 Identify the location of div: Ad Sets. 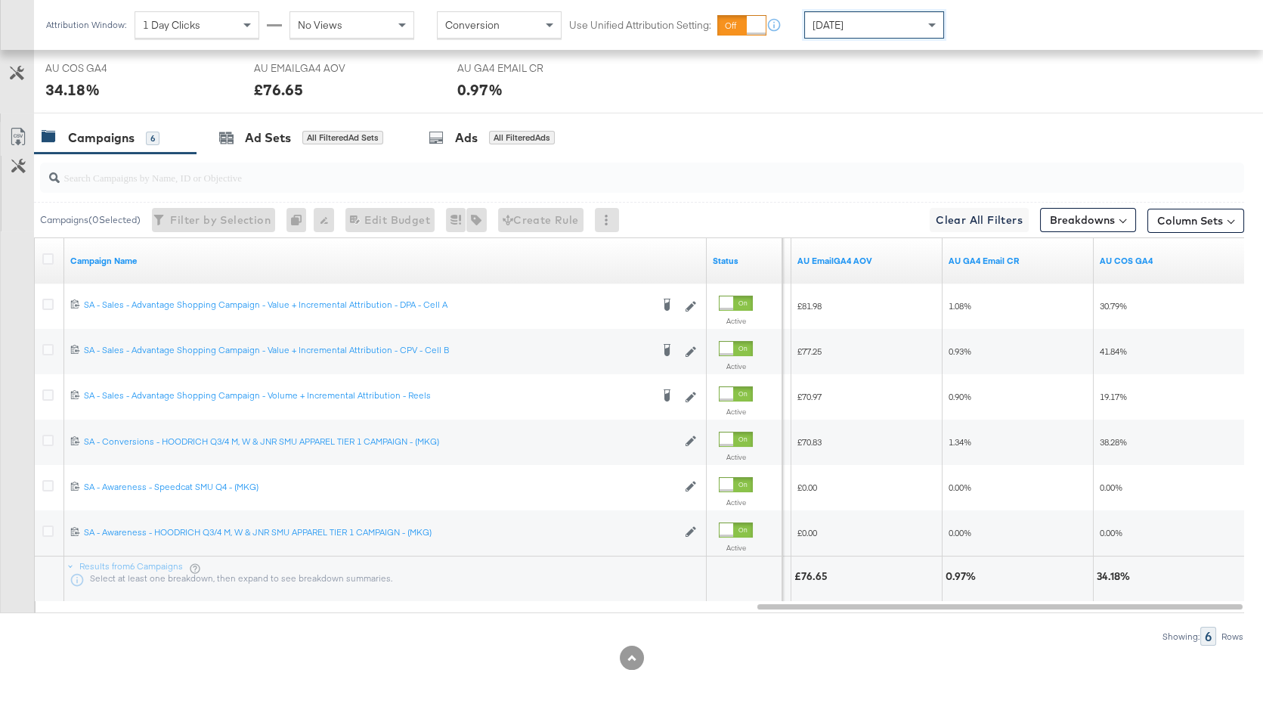
(268, 138).